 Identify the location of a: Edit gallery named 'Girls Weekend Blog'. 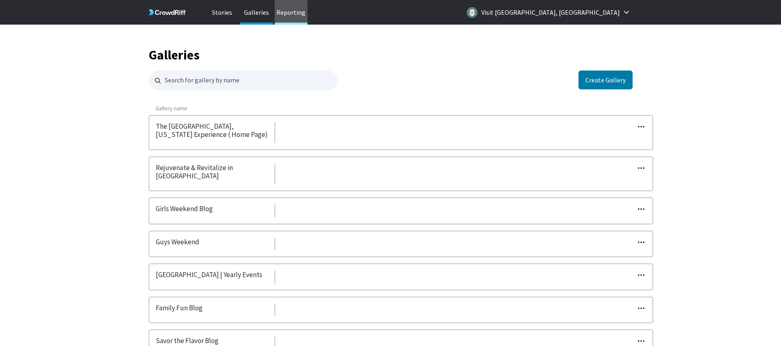
(184, 209).